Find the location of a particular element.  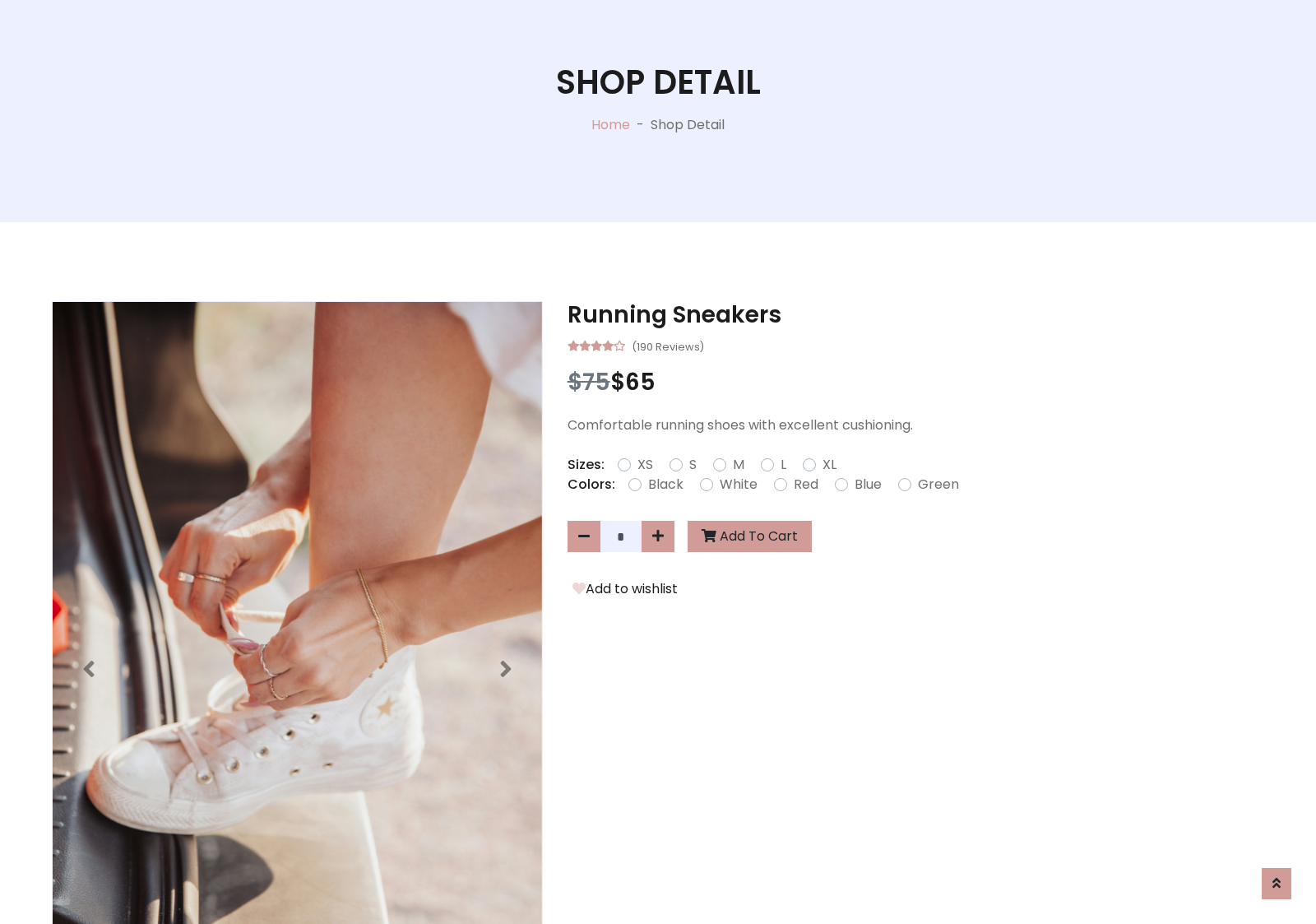

small: (190 Reviews) is located at coordinates (668, 345).